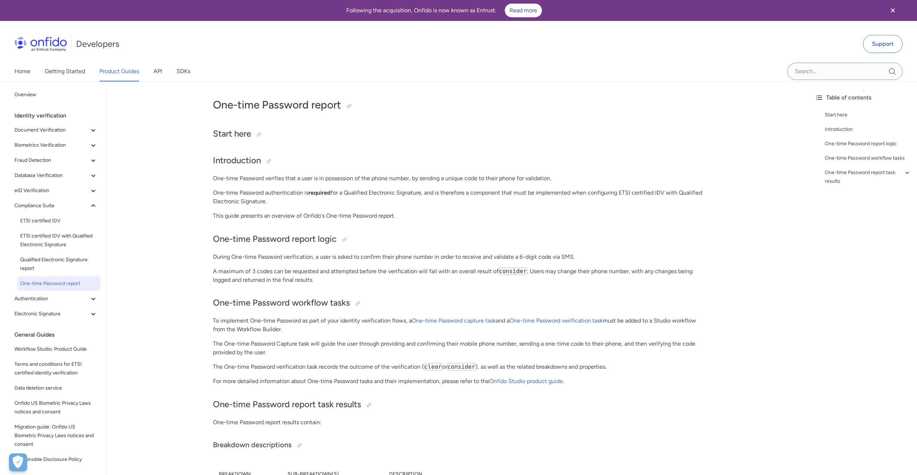  I want to click on strong: required, so click(320, 192).